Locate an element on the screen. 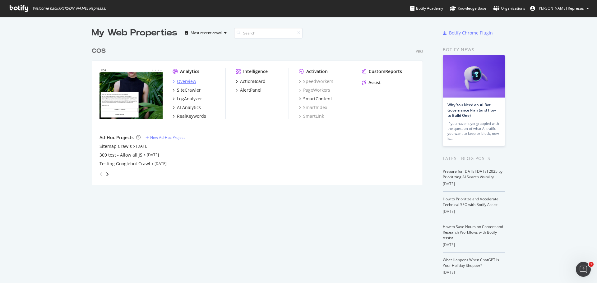 This screenshot has height=283, width=597. a: PageWorkers is located at coordinates (314, 90).